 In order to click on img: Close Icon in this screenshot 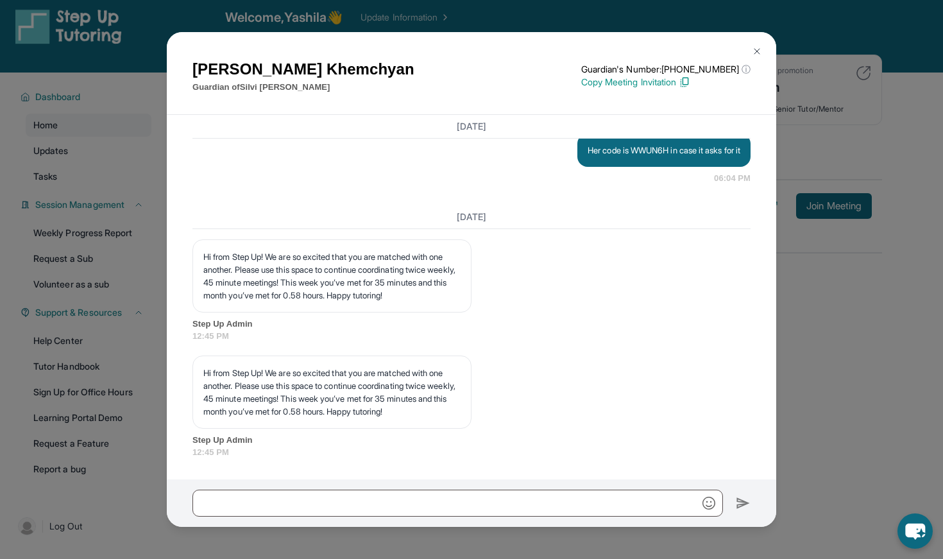, I will do `click(757, 51)`.